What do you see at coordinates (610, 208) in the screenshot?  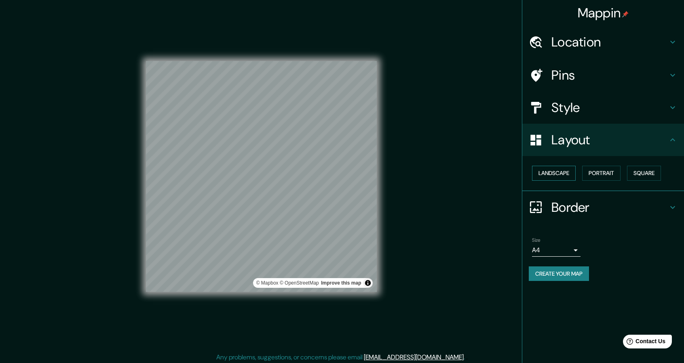 I see `h4: Border` at bounding box center [610, 208].